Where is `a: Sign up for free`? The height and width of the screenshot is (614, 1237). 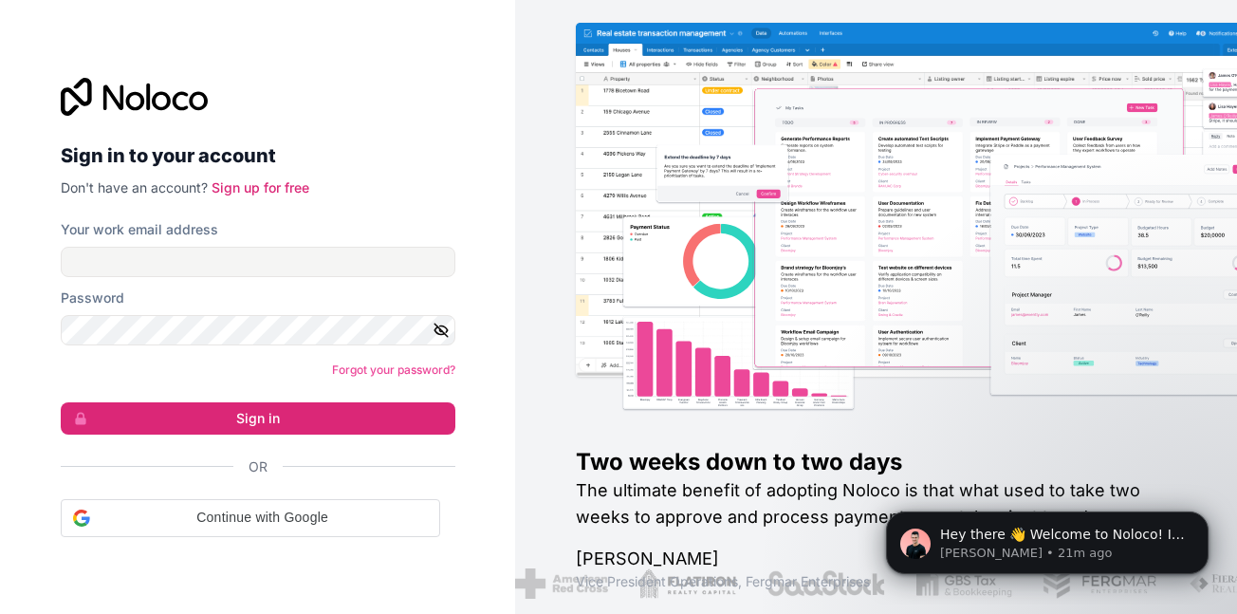 a: Sign up for free is located at coordinates (260, 187).